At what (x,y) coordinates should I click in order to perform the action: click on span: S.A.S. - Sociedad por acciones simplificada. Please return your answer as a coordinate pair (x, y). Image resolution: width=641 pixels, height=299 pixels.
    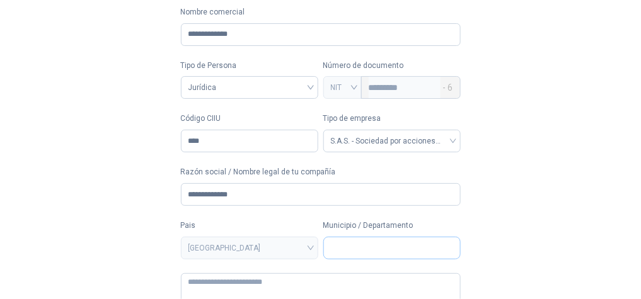
    Looking at the image, I should click on (392, 141).